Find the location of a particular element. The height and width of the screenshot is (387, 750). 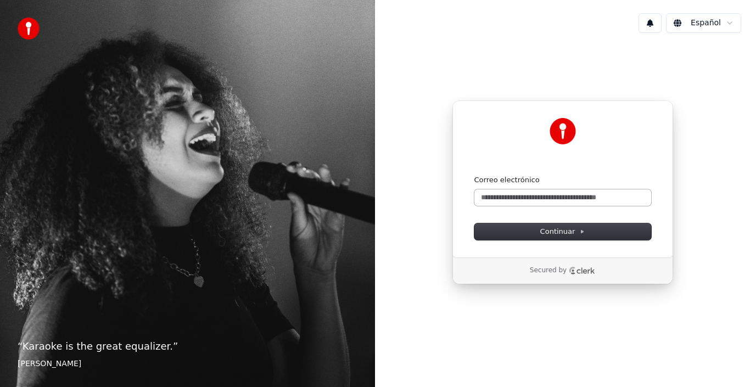

p: Secured by is located at coordinates (548, 271).